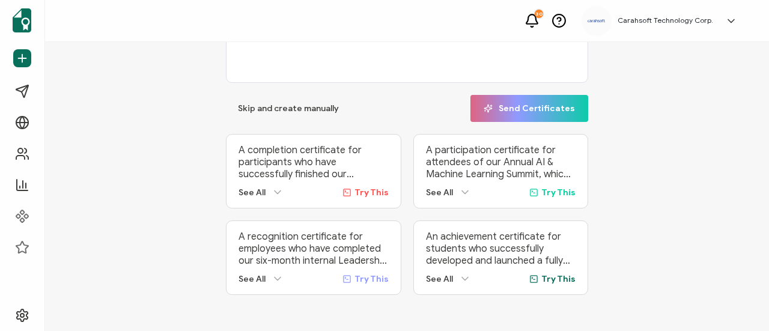 The height and width of the screenshot is (331, 769). Describe the element at coordinates (501, 162) in the screenshot. I see `p: A participation certificate for attendees of our Annual AI & Machine Learning Summit, which broug...` at that location.